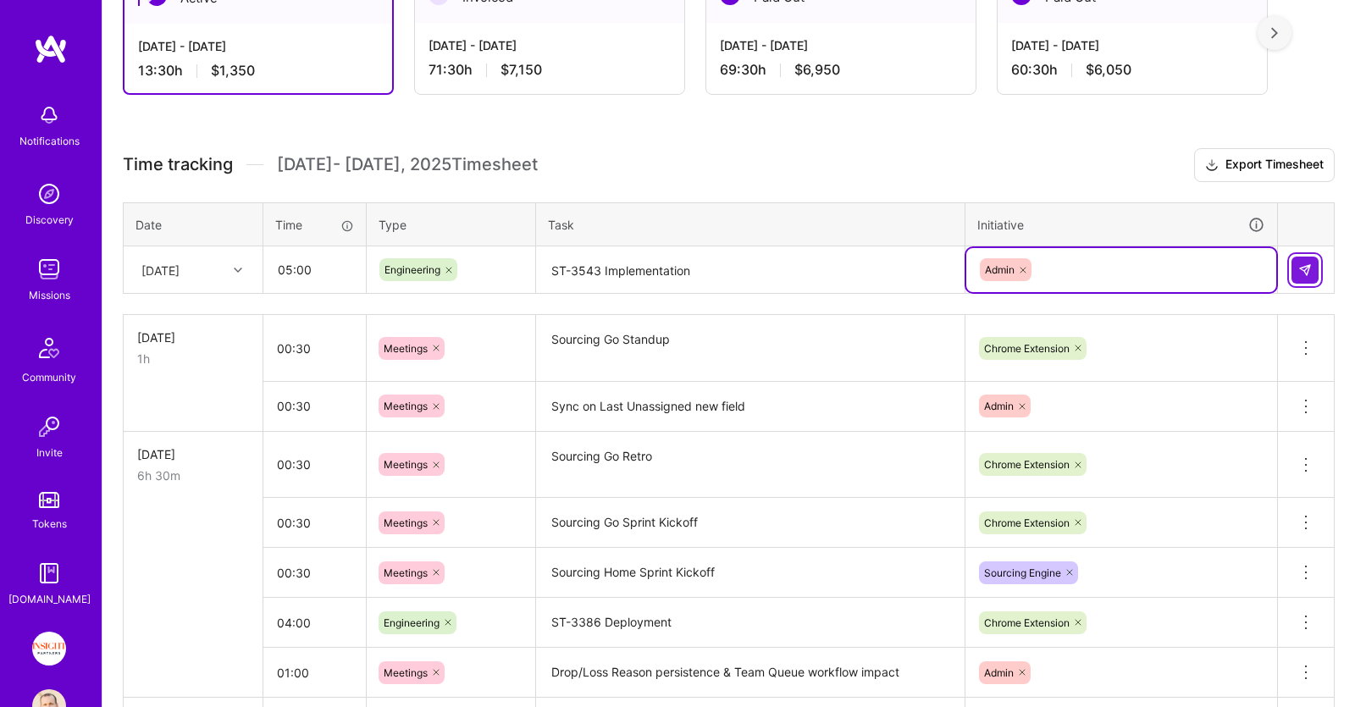 Image resolution: width=1355 pixels, height=707 pixels. I want to click on div: 71:30 h, so click(550, 69).